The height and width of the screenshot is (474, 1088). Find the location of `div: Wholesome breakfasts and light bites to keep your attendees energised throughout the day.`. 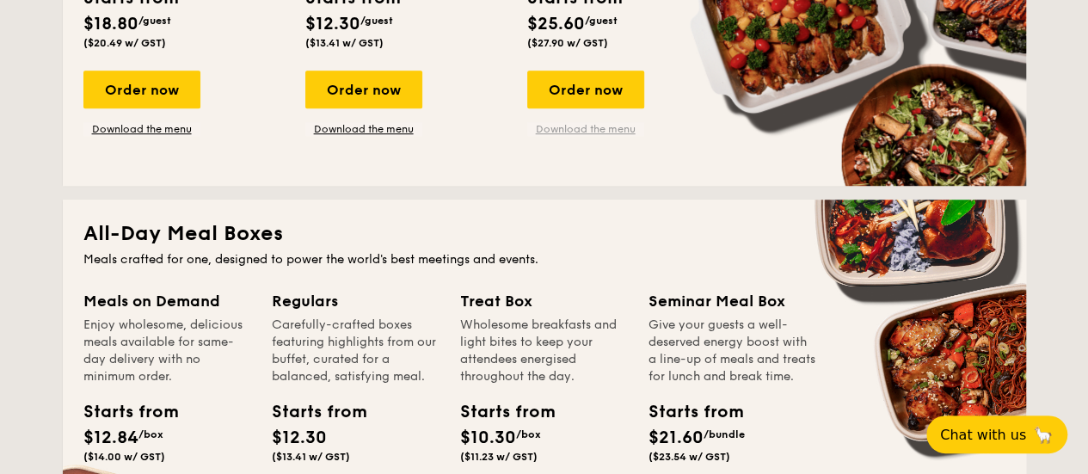

div: Wholesome breakfasts and light bites to keep your attendees energised throughout the day. is located at coordinates (544, 351).